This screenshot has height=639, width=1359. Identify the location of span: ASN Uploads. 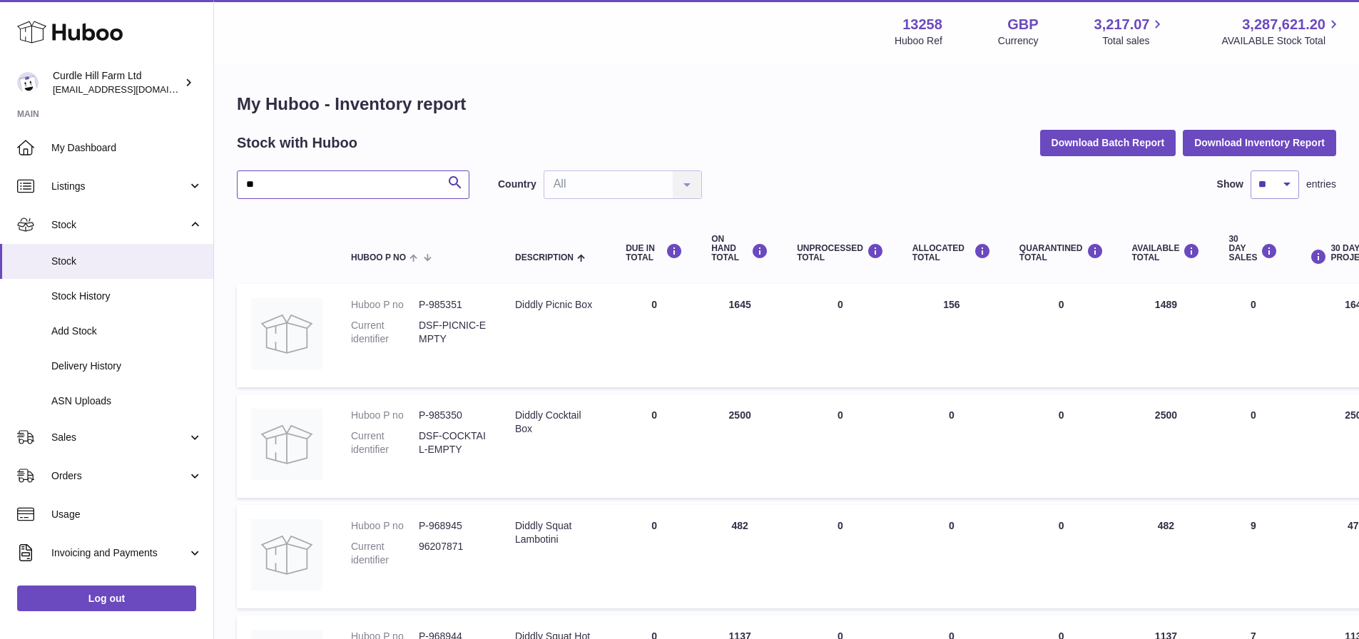
(127, 401).